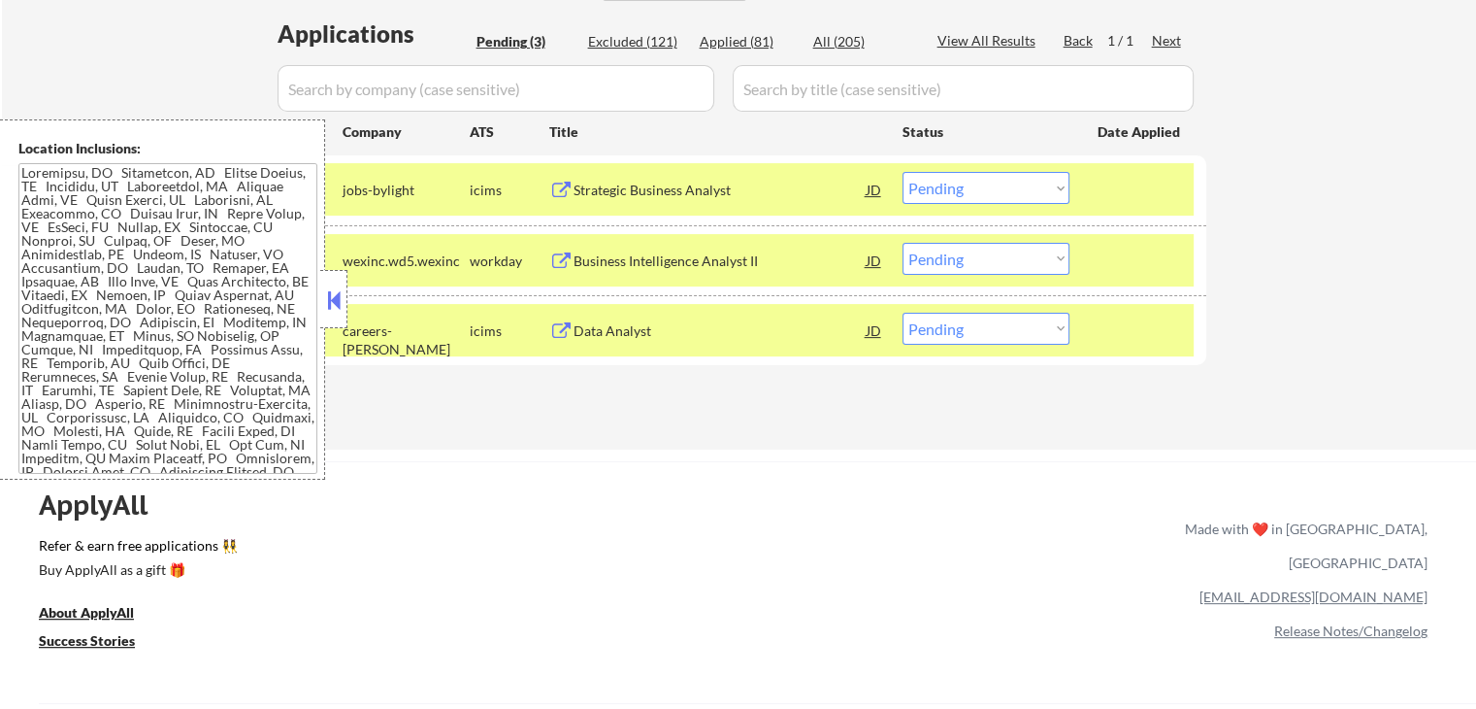  Describe the element at coordinates (86, 612) in the screenshot. I see `u: About ApplyAll` at that location.